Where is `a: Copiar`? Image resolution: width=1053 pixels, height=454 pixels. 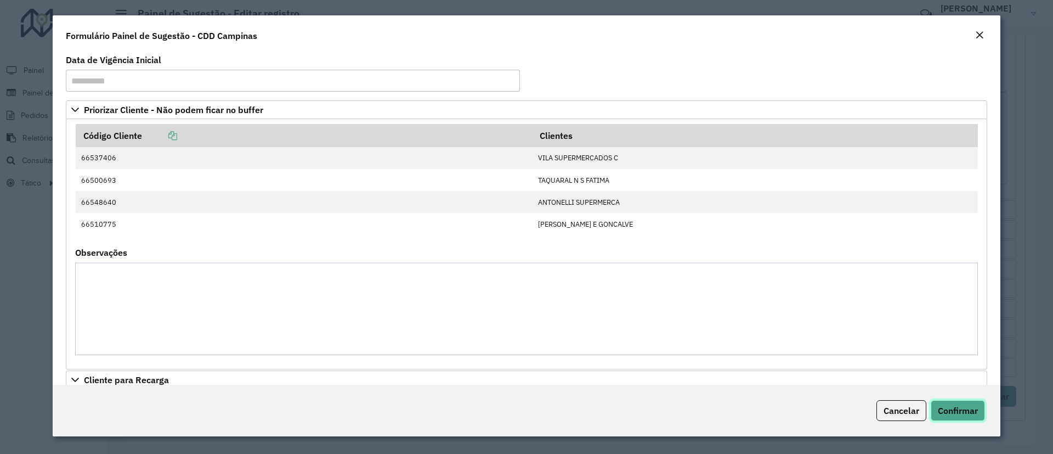 a: Copiar is located at coordinates (160, 135).